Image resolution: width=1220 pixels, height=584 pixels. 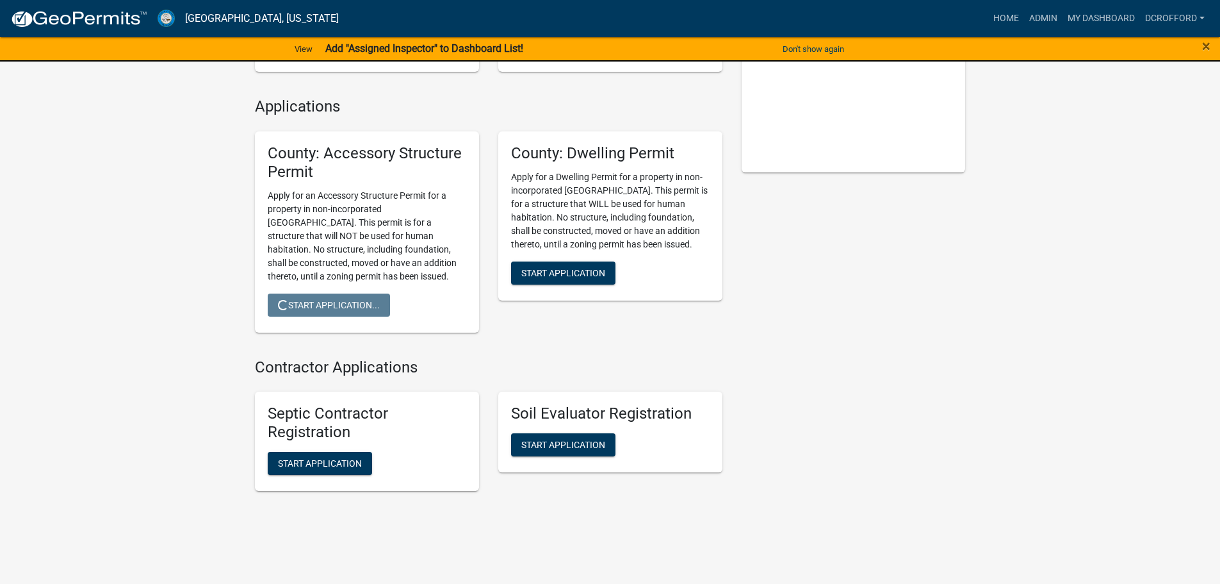 What do you see at coordinates (489, 429) in the screenshot?
I see `wm-workflow-list-section: Contractor Applications` at bounding box center [489, 429].